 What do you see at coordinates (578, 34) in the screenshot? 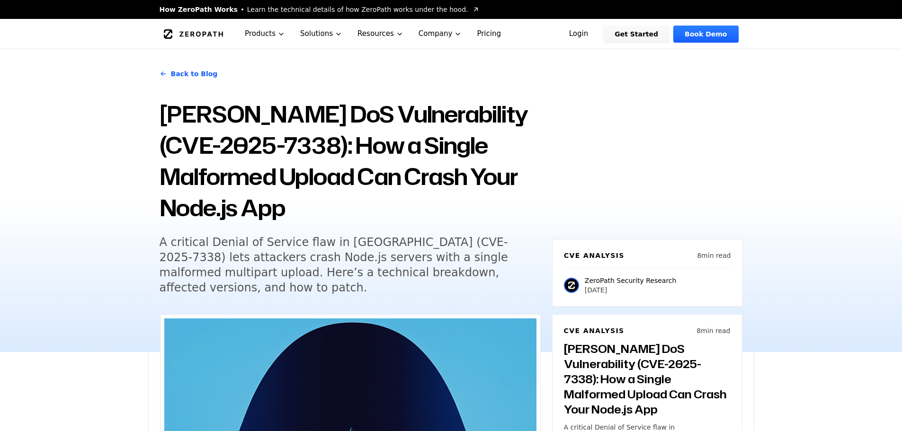
I see `a: Login` at bounding box center [578, 34].